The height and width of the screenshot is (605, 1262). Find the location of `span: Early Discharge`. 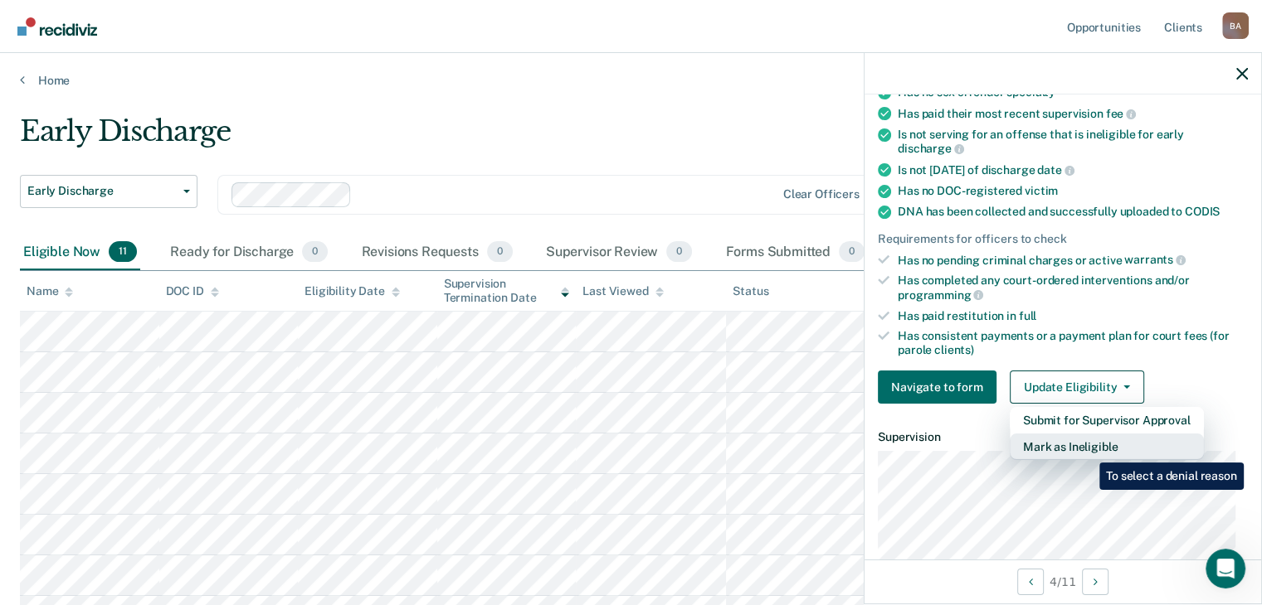

span: Early Discharge is located at coordinates (102, 191).